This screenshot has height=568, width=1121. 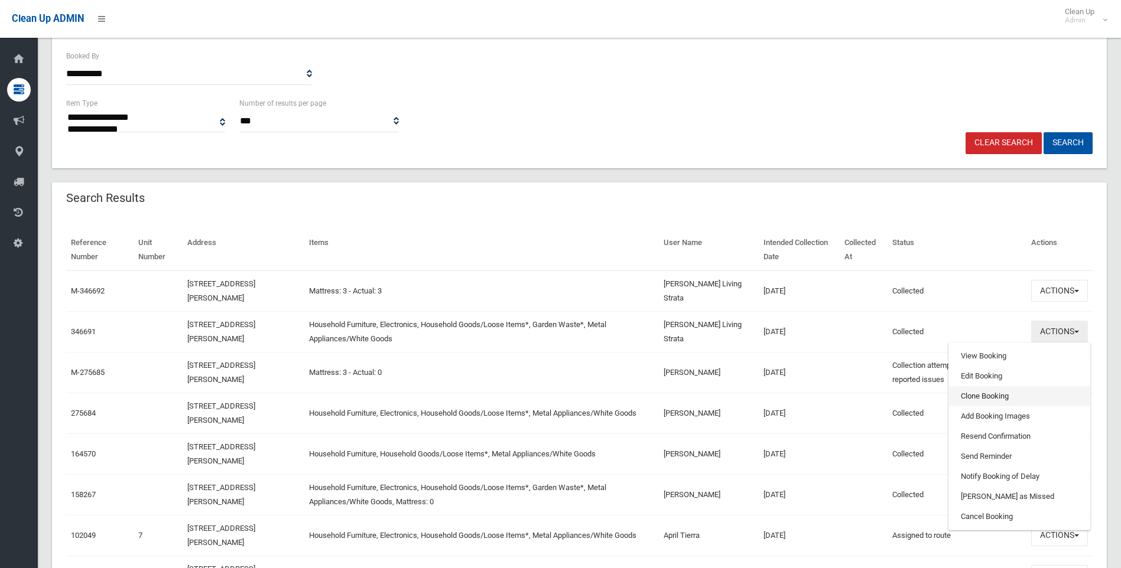 I want to click on label: Item Type, so click(x=82, y=103).